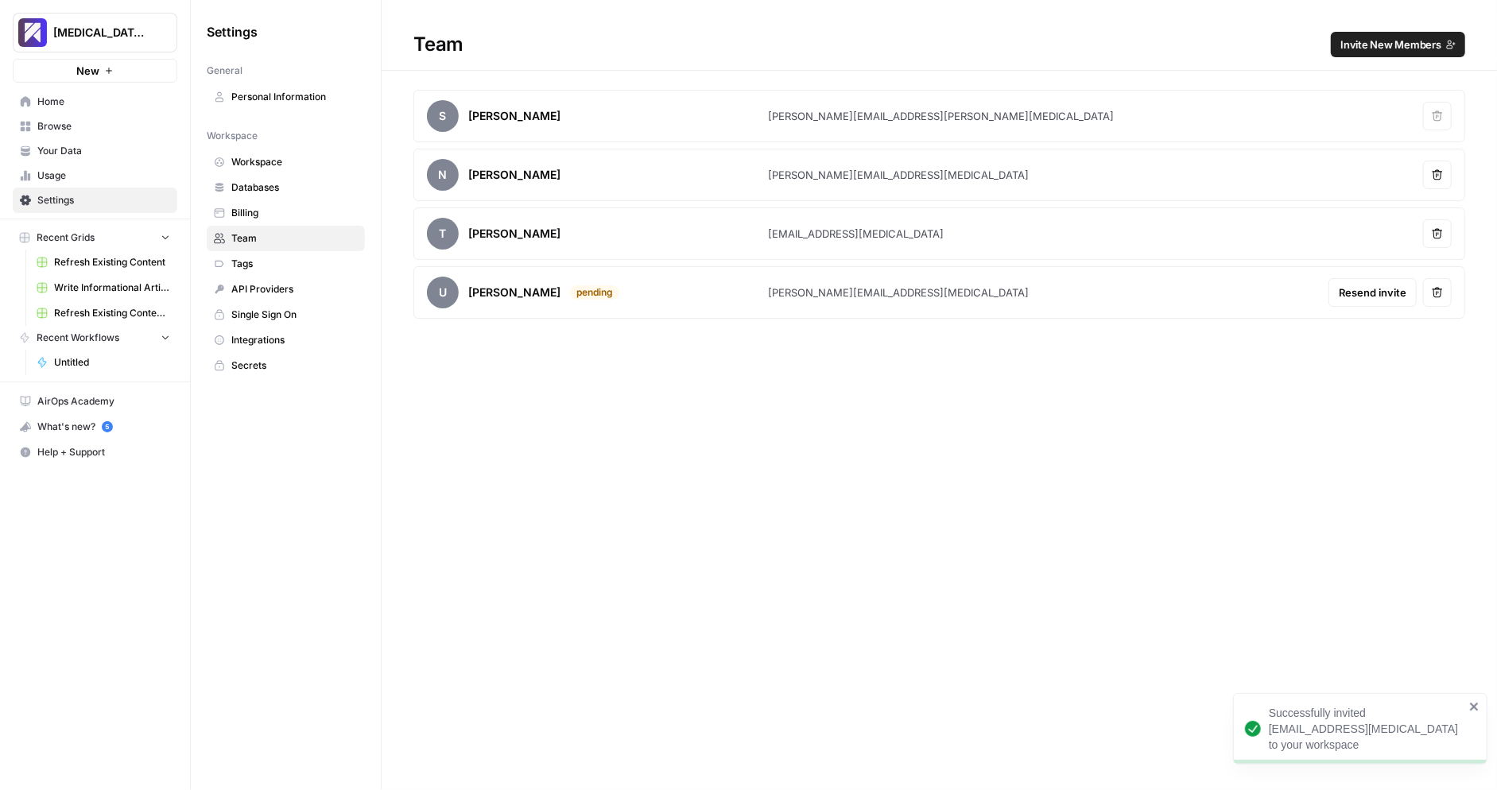 This screenshot has width=1497, height=790. What do you see at coordinates (939, 45) in the screenshot?
I see `div: Team` at bounding box center [939, 45].